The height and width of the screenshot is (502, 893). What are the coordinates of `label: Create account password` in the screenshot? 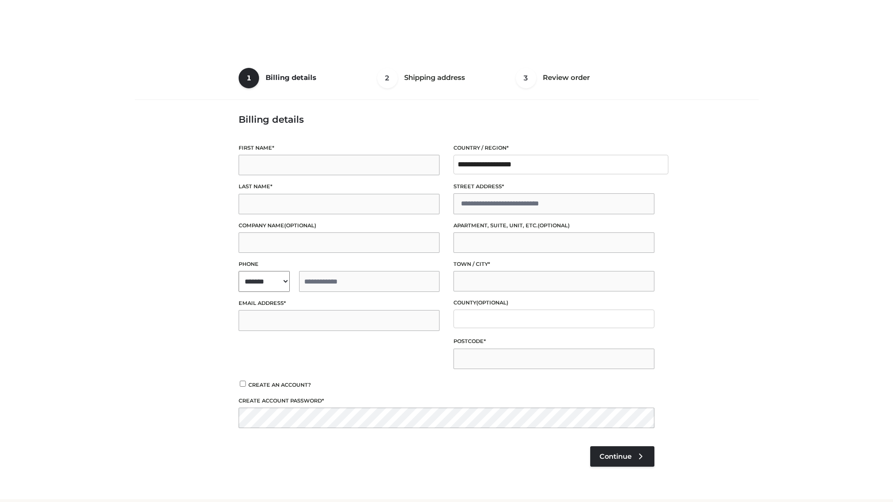 It's located at (446, 401).